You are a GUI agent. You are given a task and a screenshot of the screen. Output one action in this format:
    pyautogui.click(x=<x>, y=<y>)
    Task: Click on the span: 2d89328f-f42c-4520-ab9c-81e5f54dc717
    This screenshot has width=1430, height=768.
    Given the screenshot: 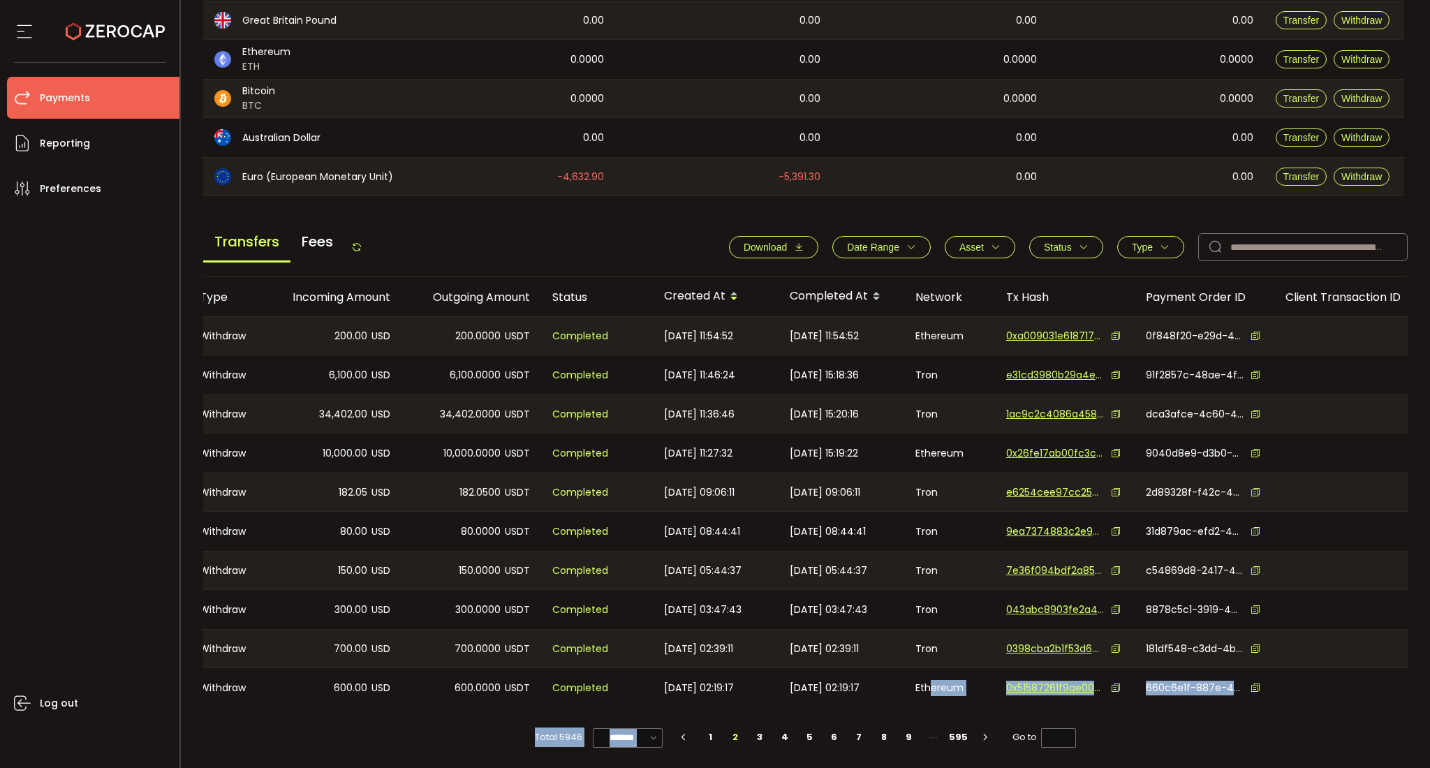 What is the action you would take?
    pyautogui.click(x=1195, y=492)
    